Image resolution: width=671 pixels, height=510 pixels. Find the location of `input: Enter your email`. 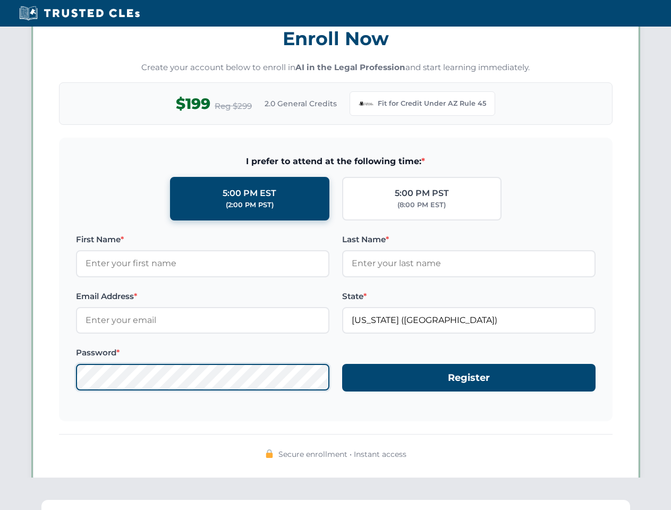

input: Enter your email is located at coordinates (203, 321).